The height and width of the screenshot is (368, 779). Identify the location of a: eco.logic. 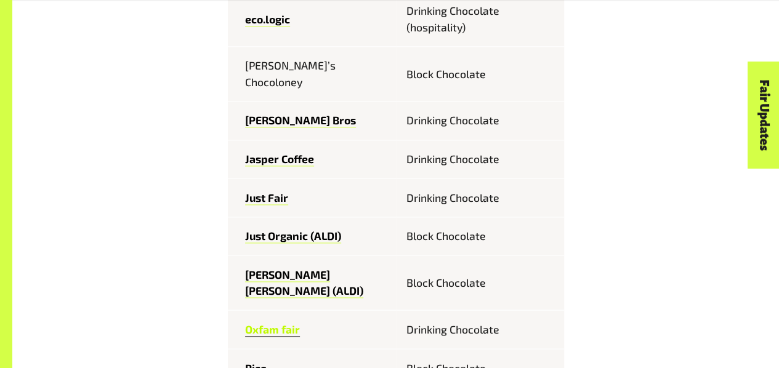
(267, 19).